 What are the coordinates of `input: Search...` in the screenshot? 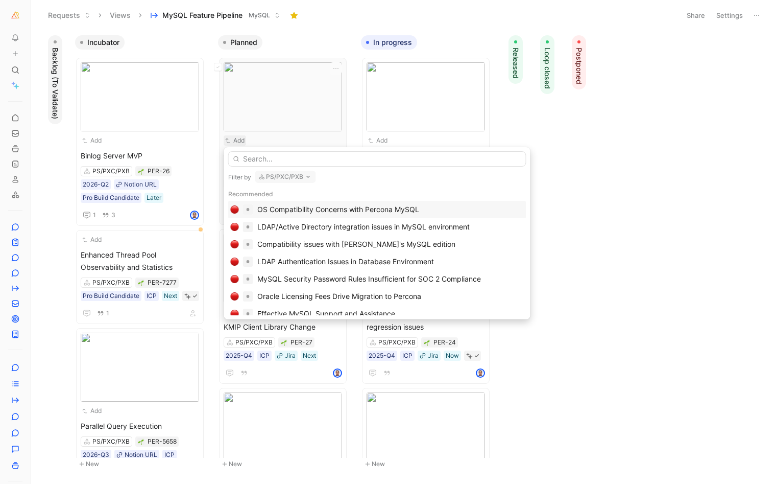 It's located at (377, 159).